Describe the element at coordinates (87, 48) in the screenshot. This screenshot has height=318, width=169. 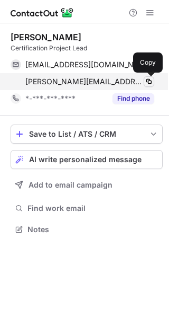
I see `div: Certification Project Lead` at that location.